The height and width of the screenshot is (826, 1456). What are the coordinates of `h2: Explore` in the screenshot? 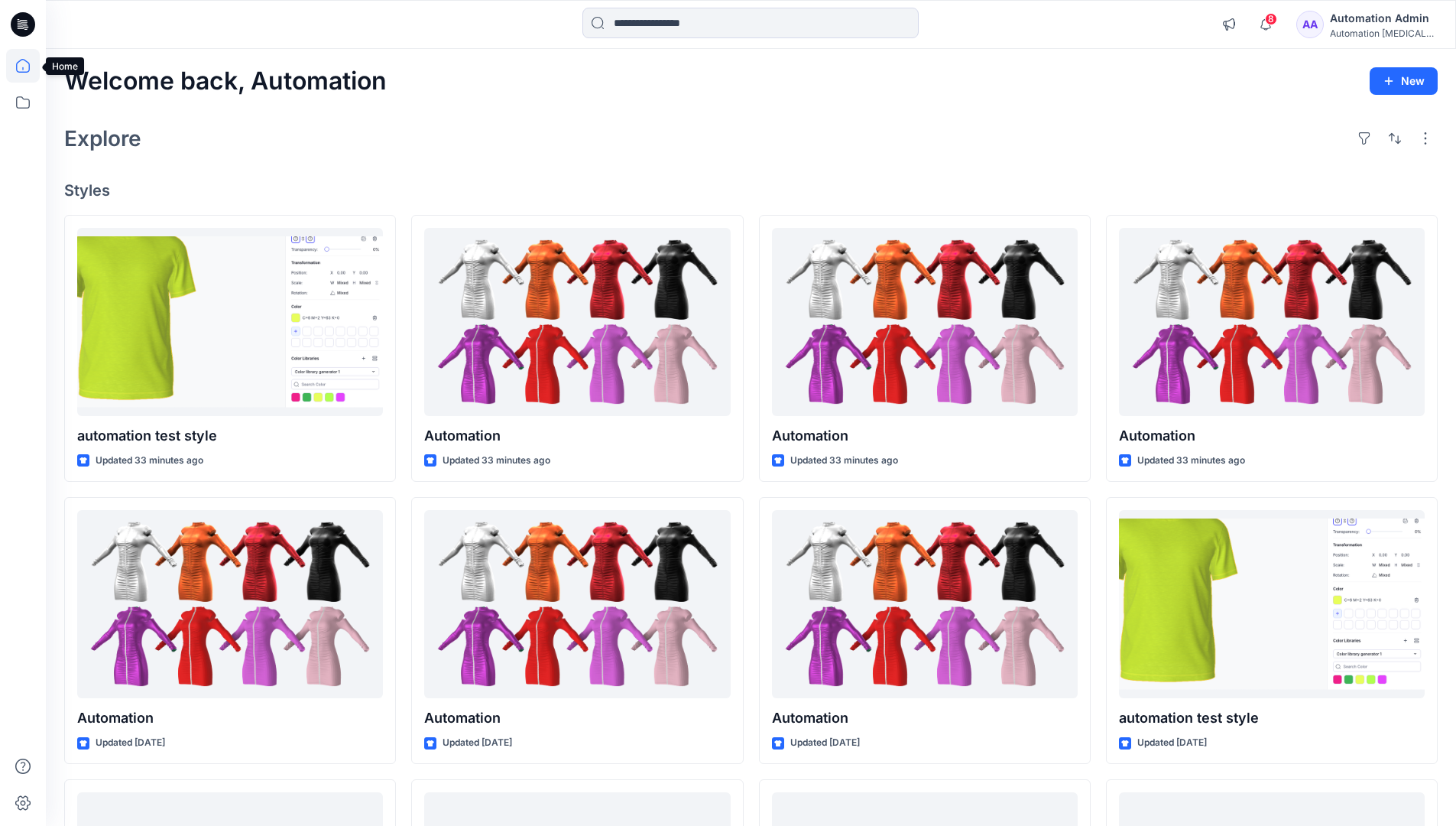 It's located at (103, 138).